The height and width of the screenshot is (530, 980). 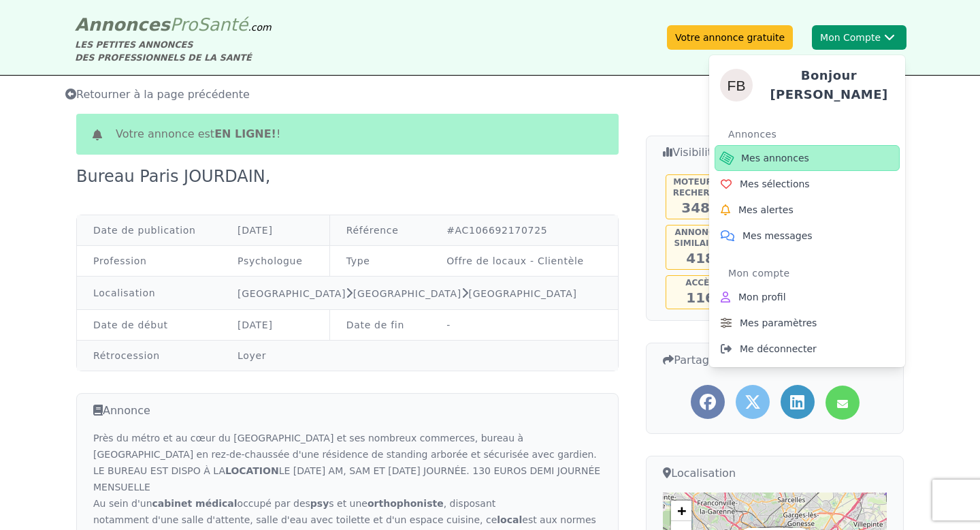 I want to click on a: Partager l'annonce sur LinkedIn, so click(x=798, y=402).